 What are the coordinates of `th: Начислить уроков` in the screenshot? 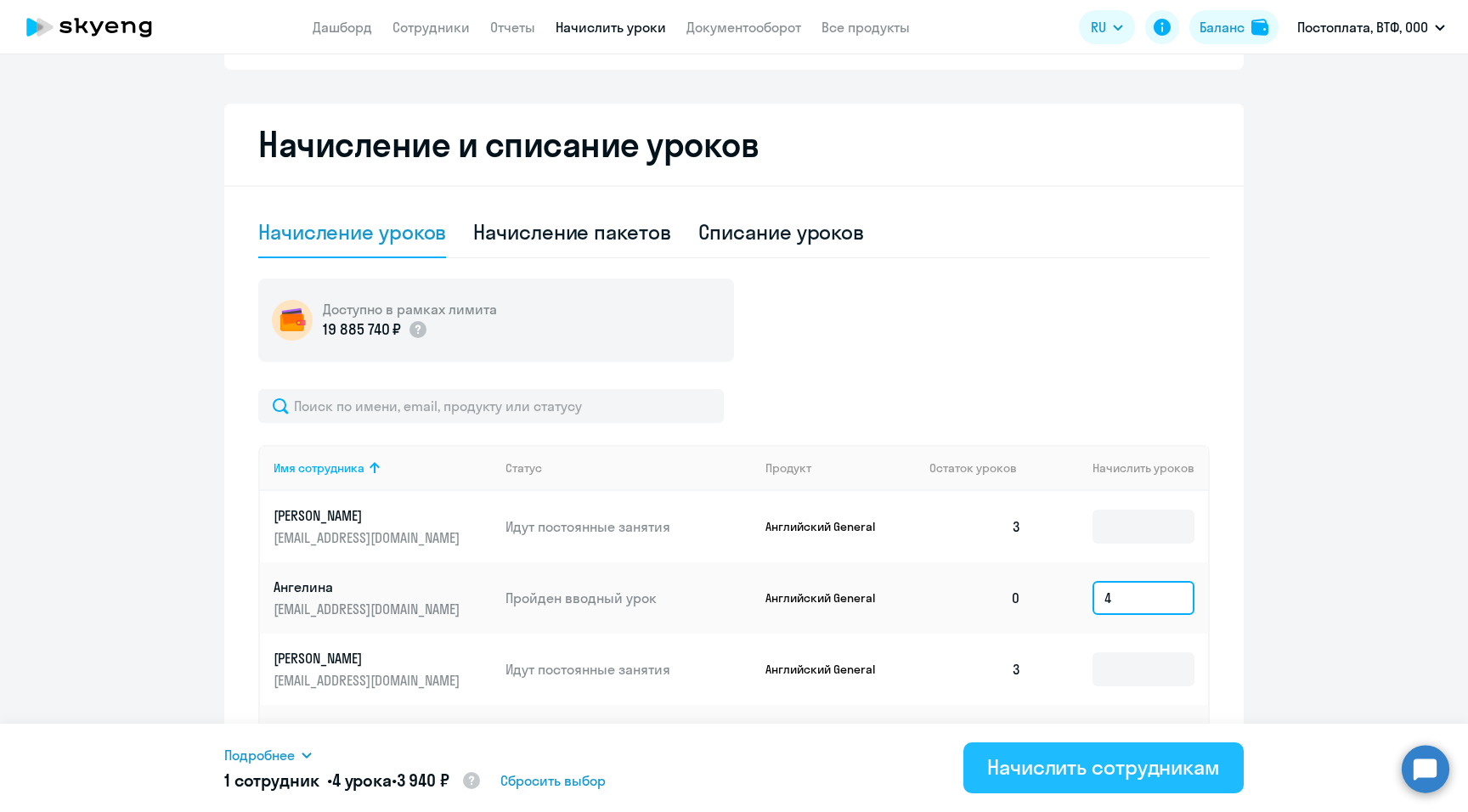 It's located at (1122, 468).